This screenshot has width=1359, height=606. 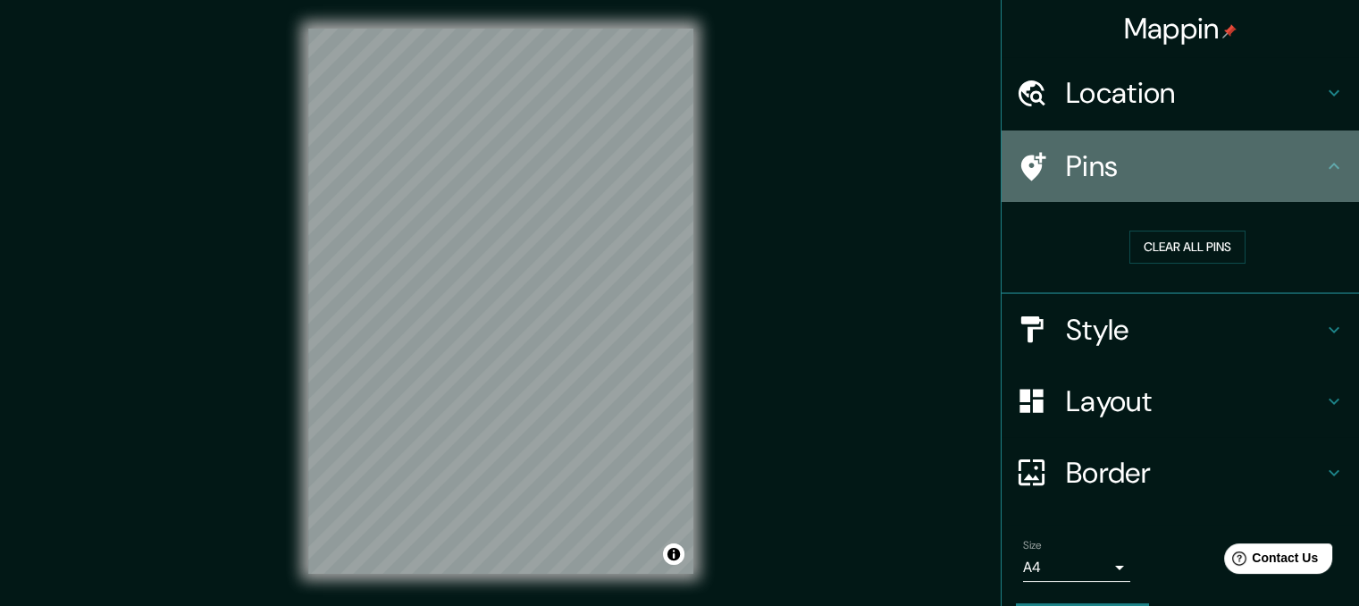 What do you see at coordinates (1229, 31) in the screenshot?
I see `img: pin-icon.png` at bounding box center [1229, 31].